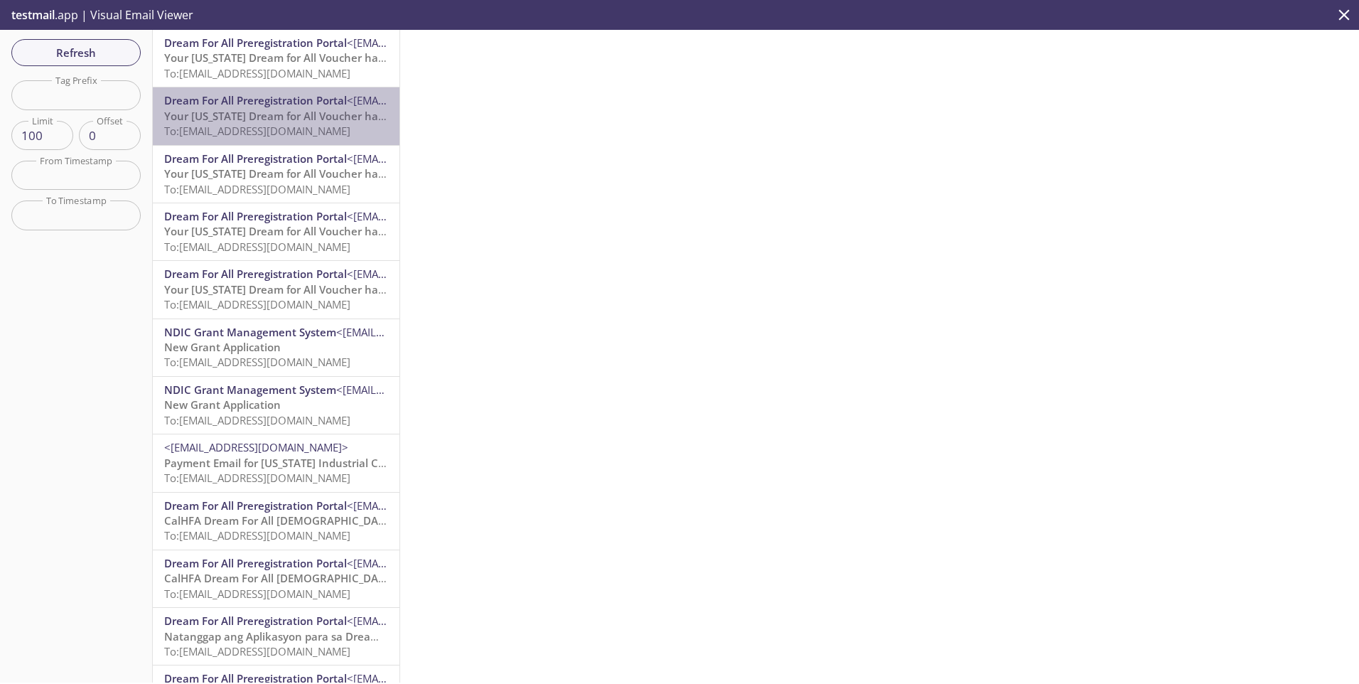 The height and width of the screenshot is (684, 1359). I want to click on span: testmail, so click(33, 15).